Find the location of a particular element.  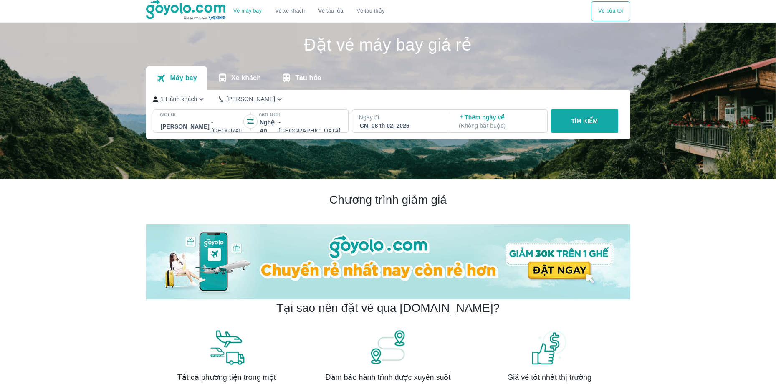

button: 1 Hành khách is located at coordinates (180, 99).